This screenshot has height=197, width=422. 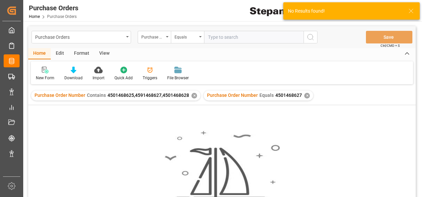 What do you see at coordinates (150, 78) in the screenshot?
I see `div: Triggers` at bounding box center [150, 78].